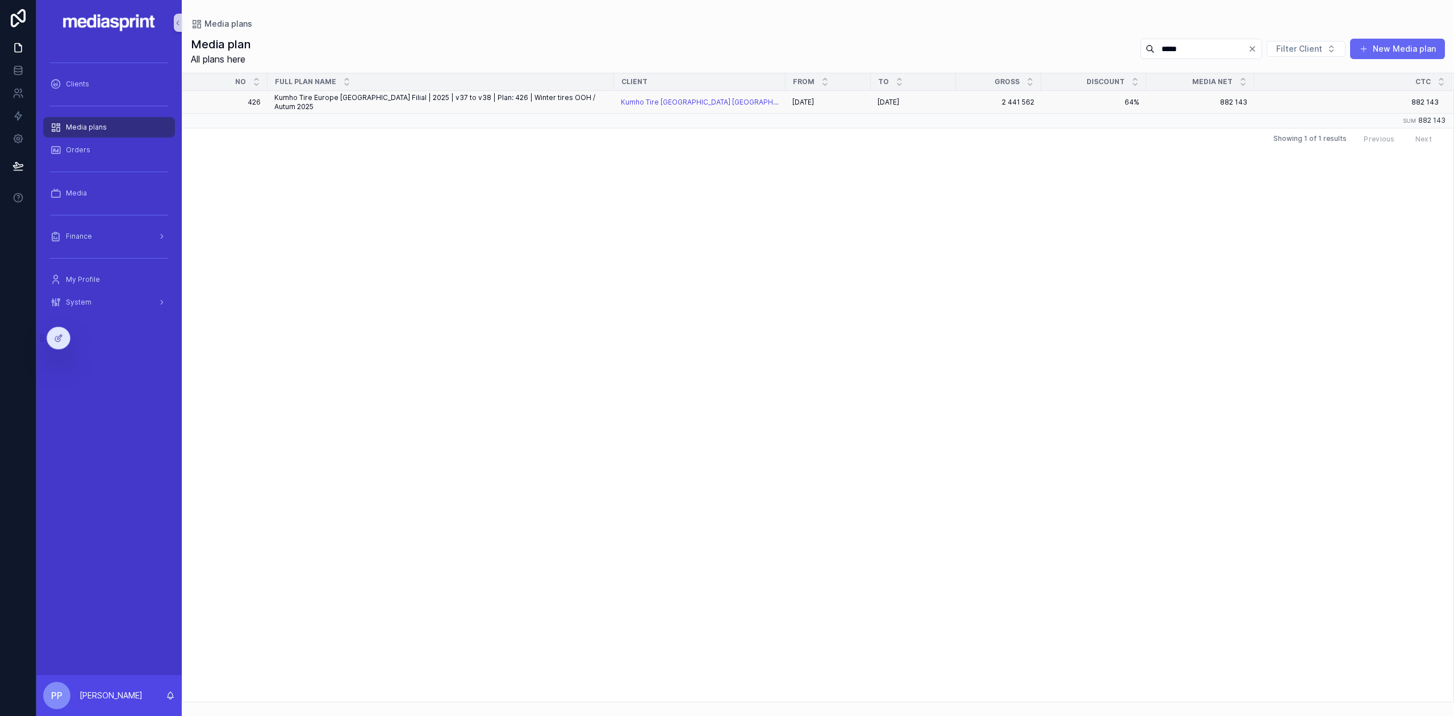 The image size is (1454, 716). I want to click on span: No, so click(240, 82).